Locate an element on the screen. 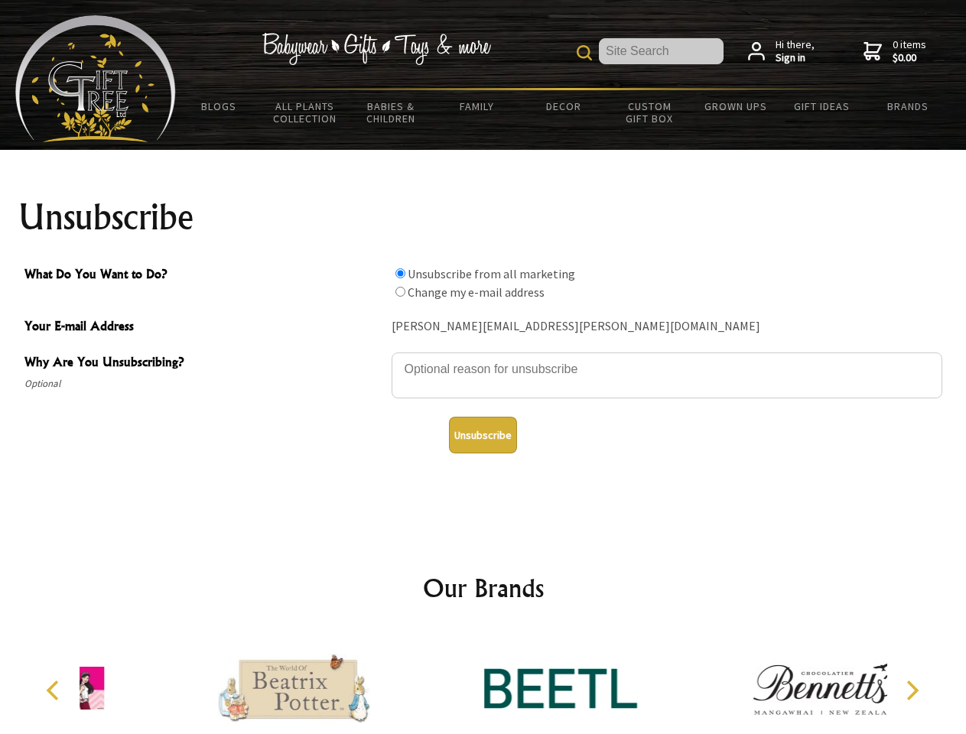  span: Optional is located at coordinates (204, 384).